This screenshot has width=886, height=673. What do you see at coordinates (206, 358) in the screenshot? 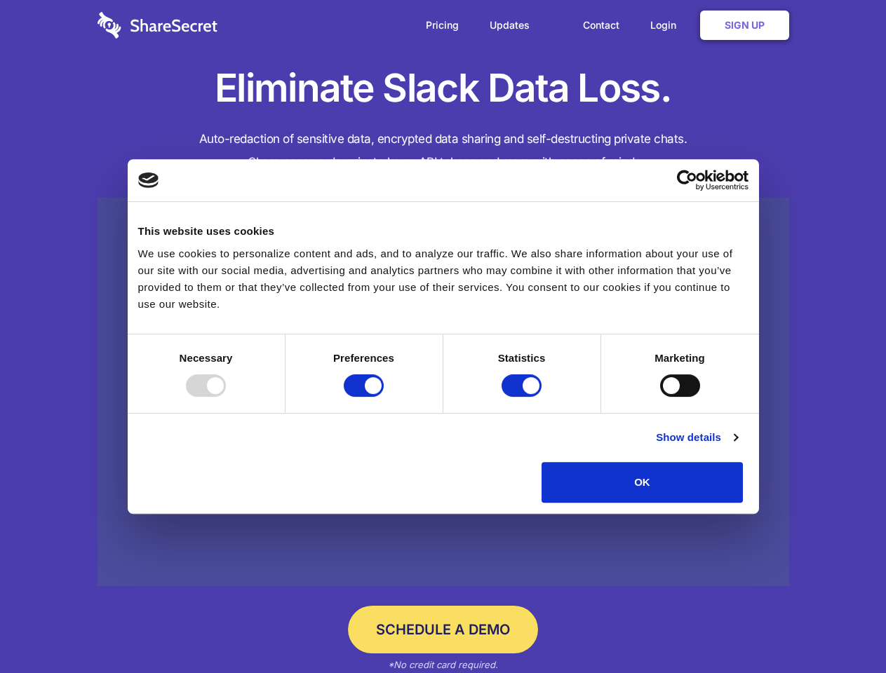
I see `strong: Necessary` at bounding box center [206, 358].